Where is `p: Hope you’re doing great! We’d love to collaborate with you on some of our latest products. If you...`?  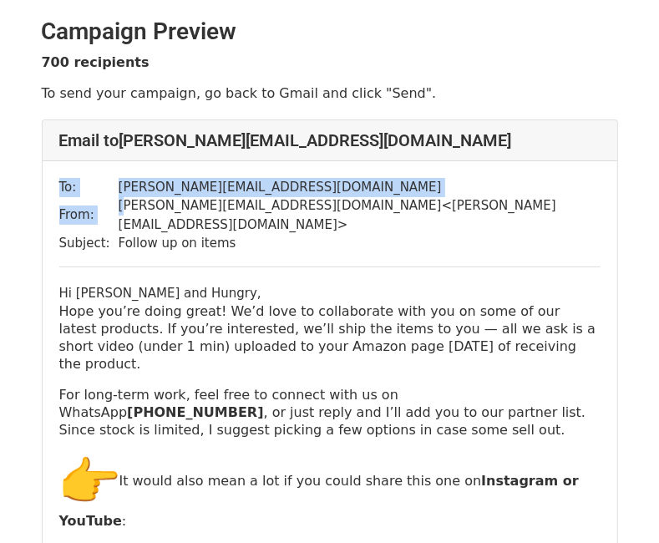
p: Hope you’re doing great! We’d love to collaborate with you on some of our latest products. If you... is located at coordinates (330, 337).